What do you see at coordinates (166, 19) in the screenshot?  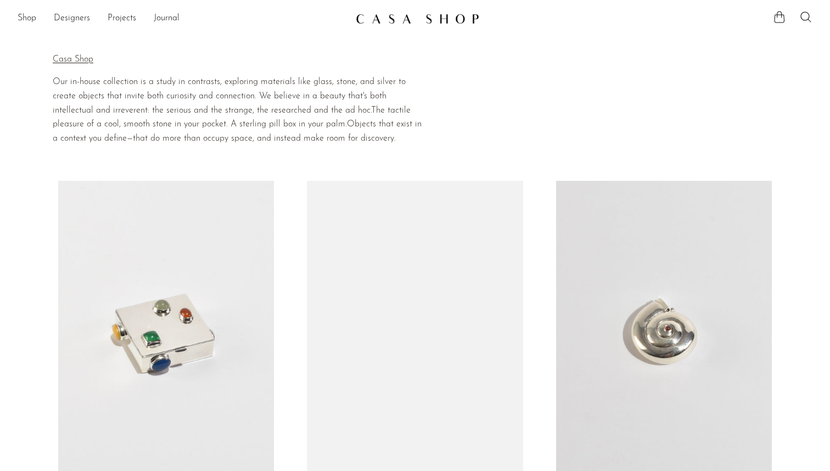 I see `a: Journal` at bounding box center [166, 19].